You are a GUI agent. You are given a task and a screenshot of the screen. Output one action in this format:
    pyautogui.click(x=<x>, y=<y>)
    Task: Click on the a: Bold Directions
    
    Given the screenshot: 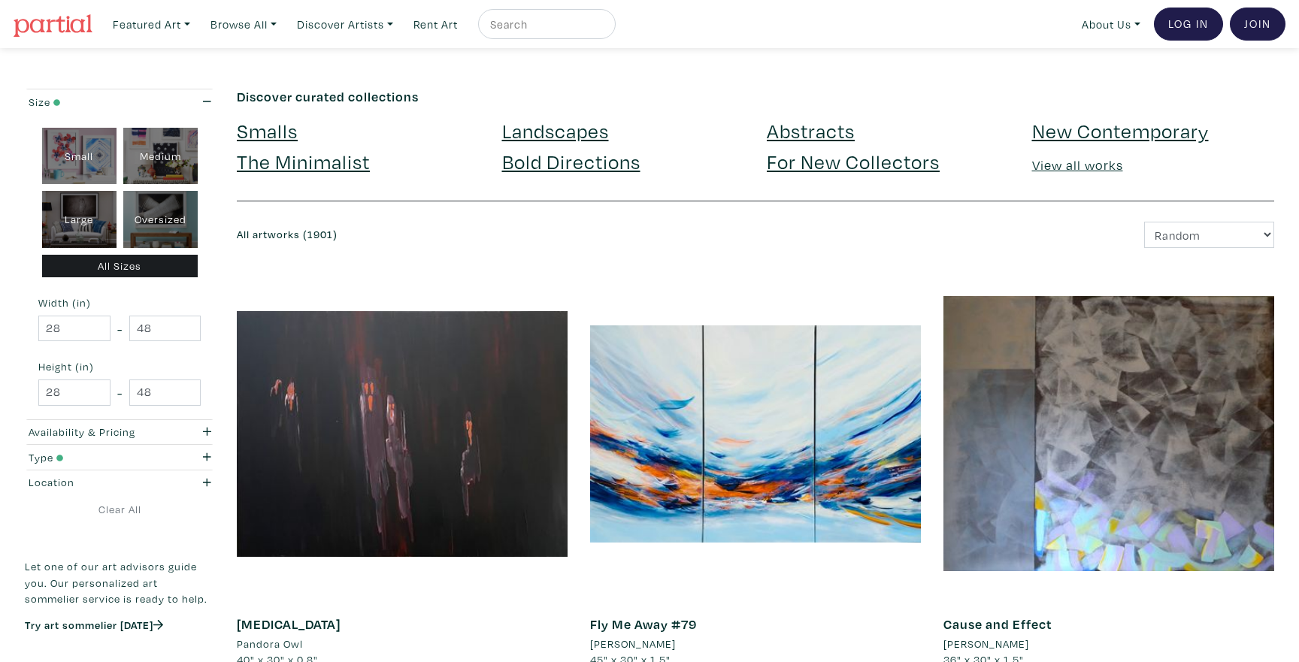 What is the action you would take?
    pyautogui.click(x=571, y=161)
    